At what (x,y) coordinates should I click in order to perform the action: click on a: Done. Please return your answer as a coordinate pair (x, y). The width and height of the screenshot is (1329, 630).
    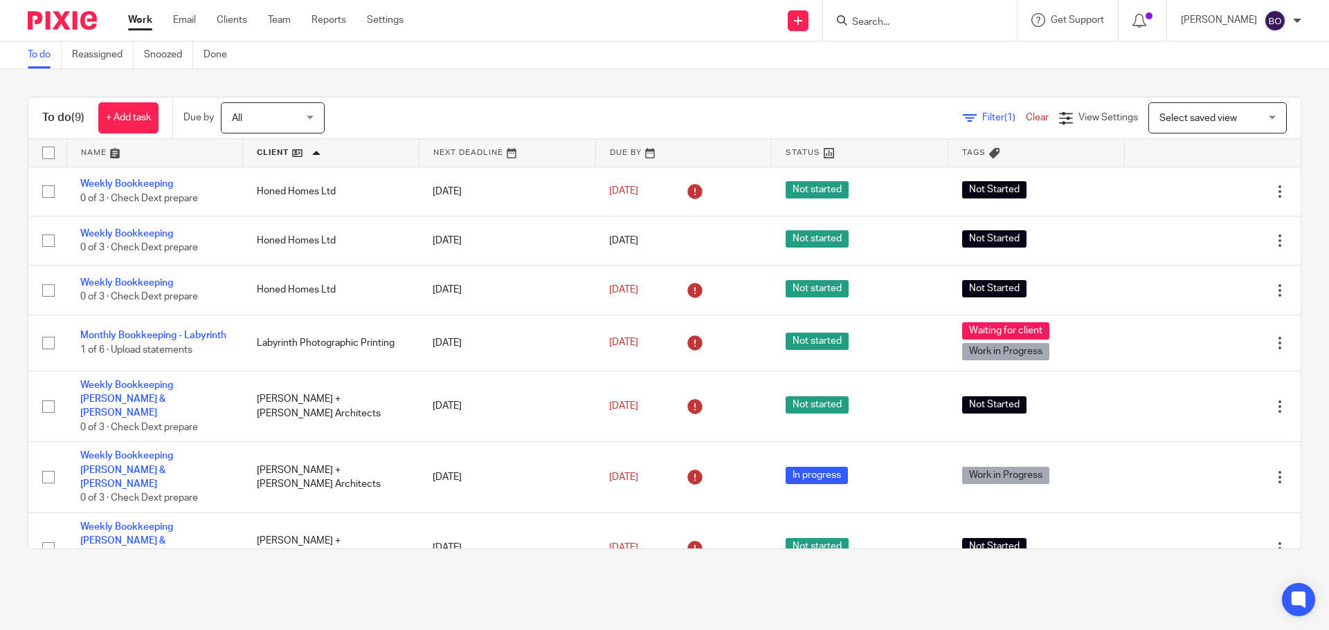
    Looking at the image, I should click on (220, 55).